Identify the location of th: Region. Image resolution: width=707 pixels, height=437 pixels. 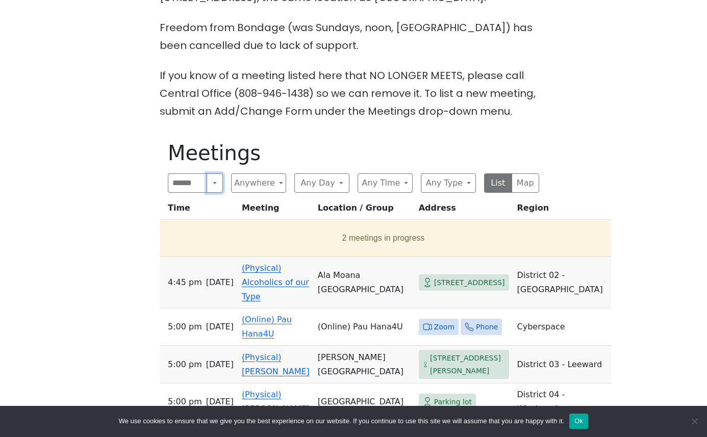
(562, 210).